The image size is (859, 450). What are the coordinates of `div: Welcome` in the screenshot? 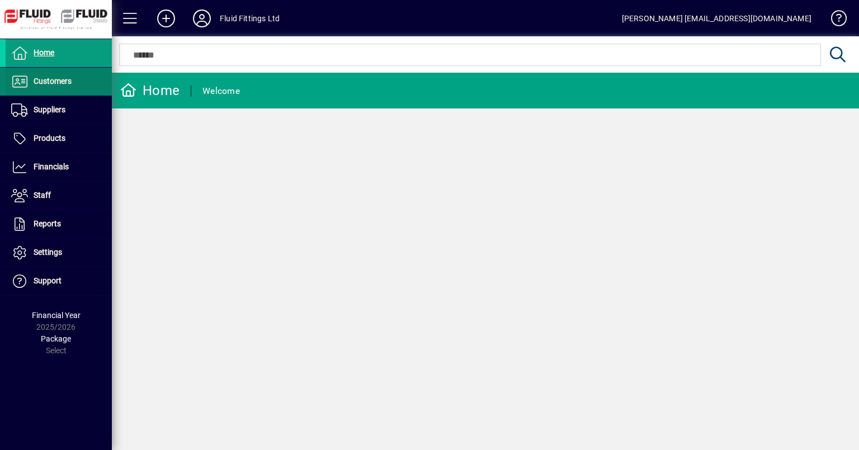 It's located at (221, 91).